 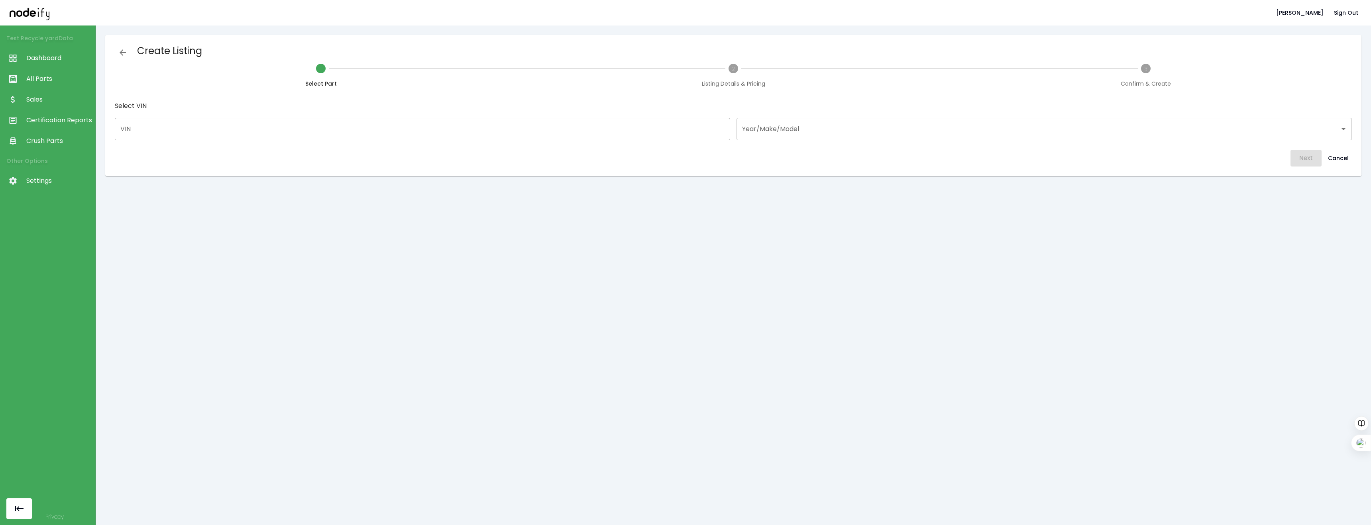 What do you see at coordinates (59, 58) in the screenshot?
I see `span: Dashboard` at bounding box center [59, 58].